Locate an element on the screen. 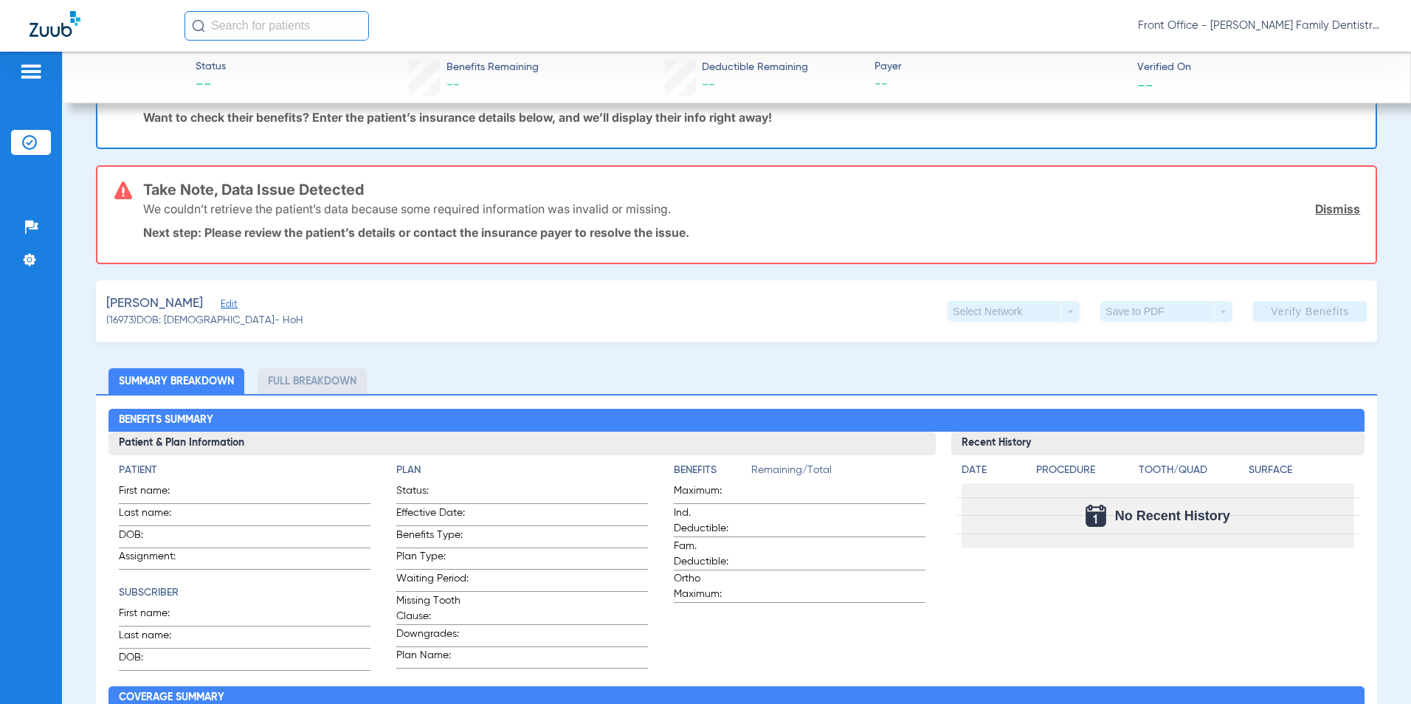 The width and height of the screenshot is (1411, 704). li: Summary Breakdown is located at coordinates (176, 381).